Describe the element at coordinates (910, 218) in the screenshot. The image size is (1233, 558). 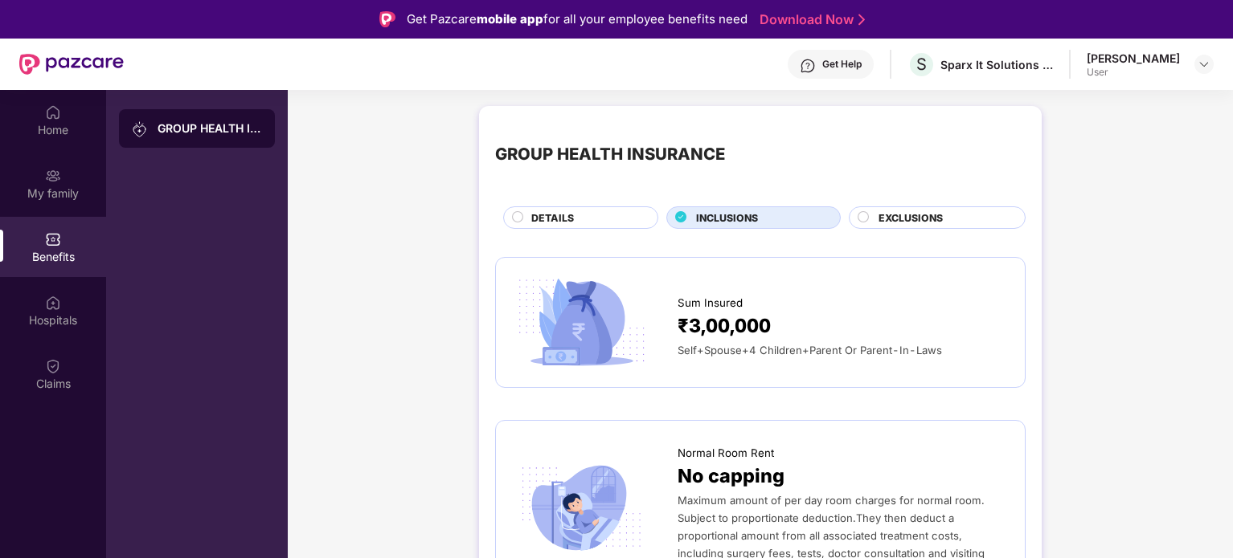
I see `span: EXCLUSIONS` at that location.